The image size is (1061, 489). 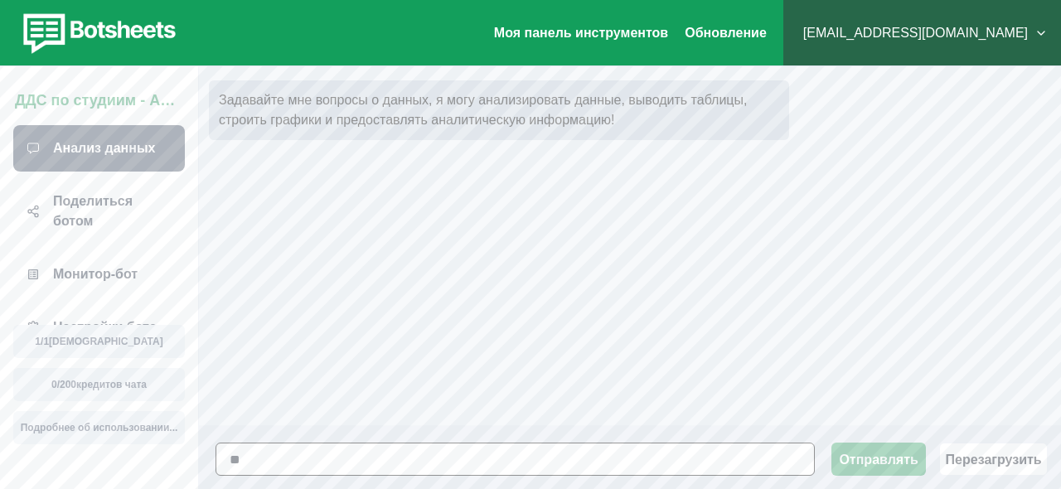 What do you see at coordinates (994, 459) in the screenshot?
I see `font: Перезагрузить` at bounding box center [994, 459].